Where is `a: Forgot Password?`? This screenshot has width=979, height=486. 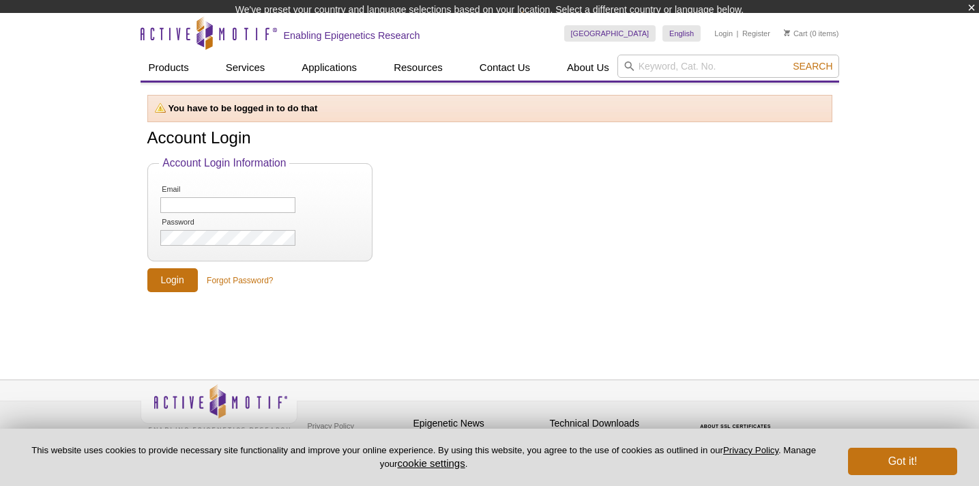 a: Forgot Password? is located at coordinates (239, 280).